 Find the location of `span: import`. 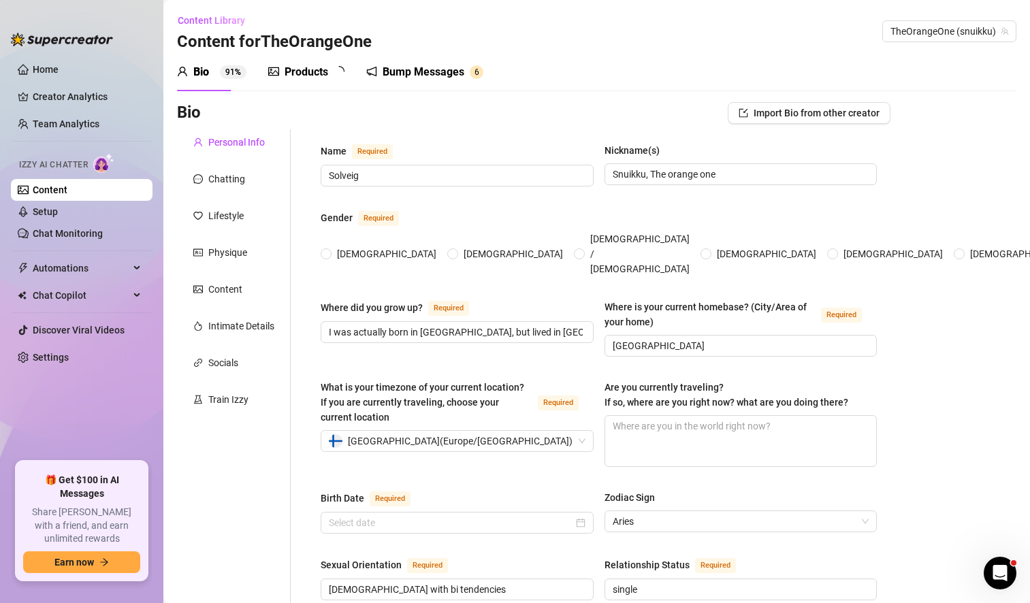

span: import is located at coordinates (743, 113).